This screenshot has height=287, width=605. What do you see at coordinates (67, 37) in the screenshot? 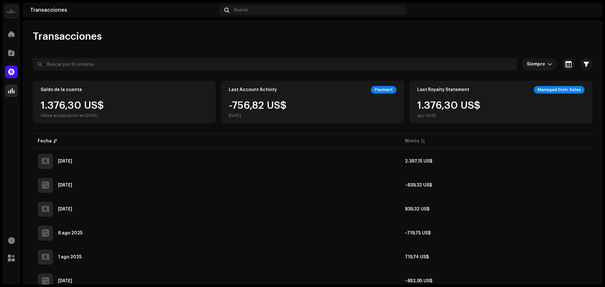
I see `span: Transacciones` at bounding box center [67, 37].